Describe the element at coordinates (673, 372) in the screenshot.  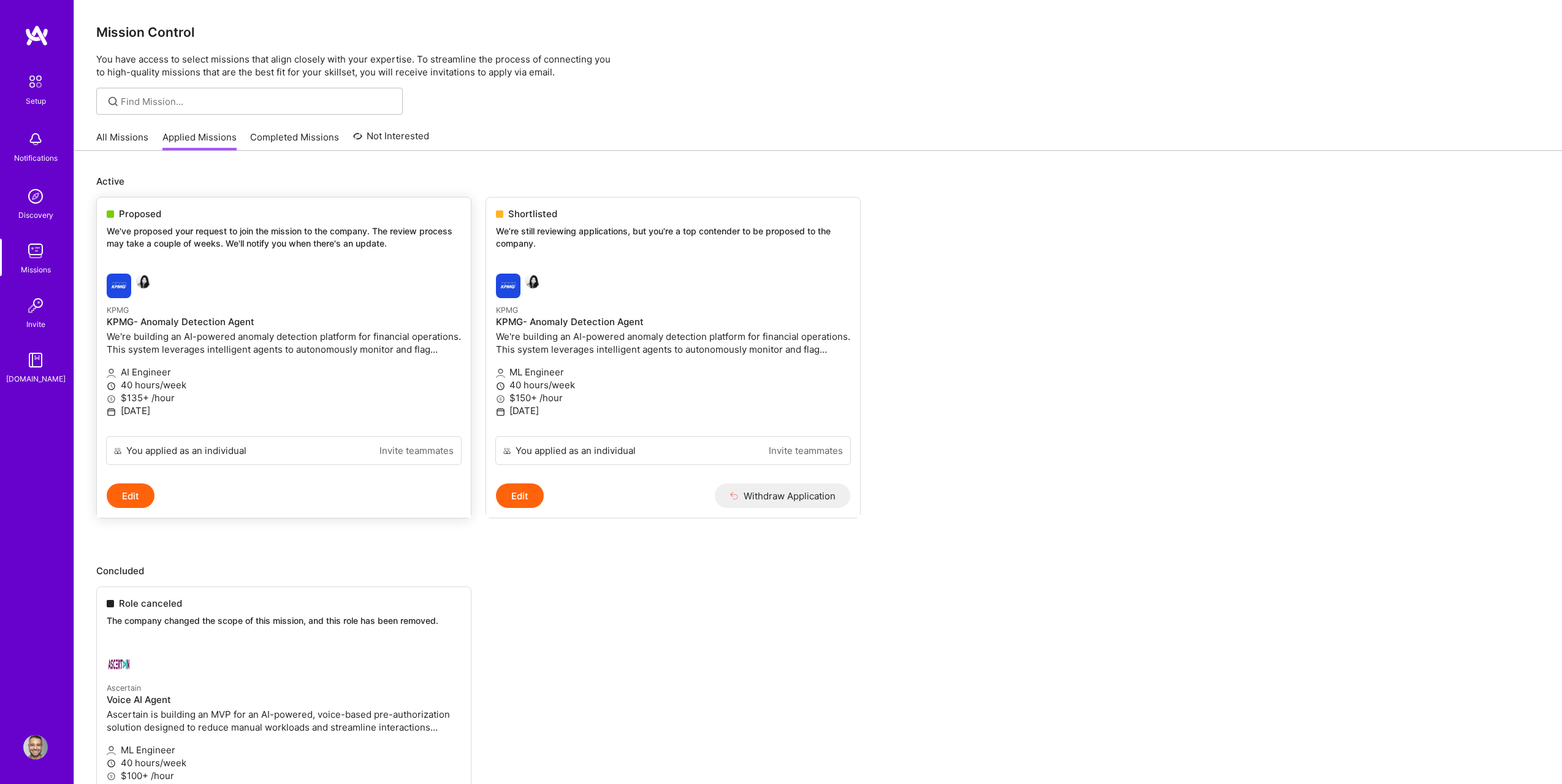
I see `p: ML Engineer` at that location.